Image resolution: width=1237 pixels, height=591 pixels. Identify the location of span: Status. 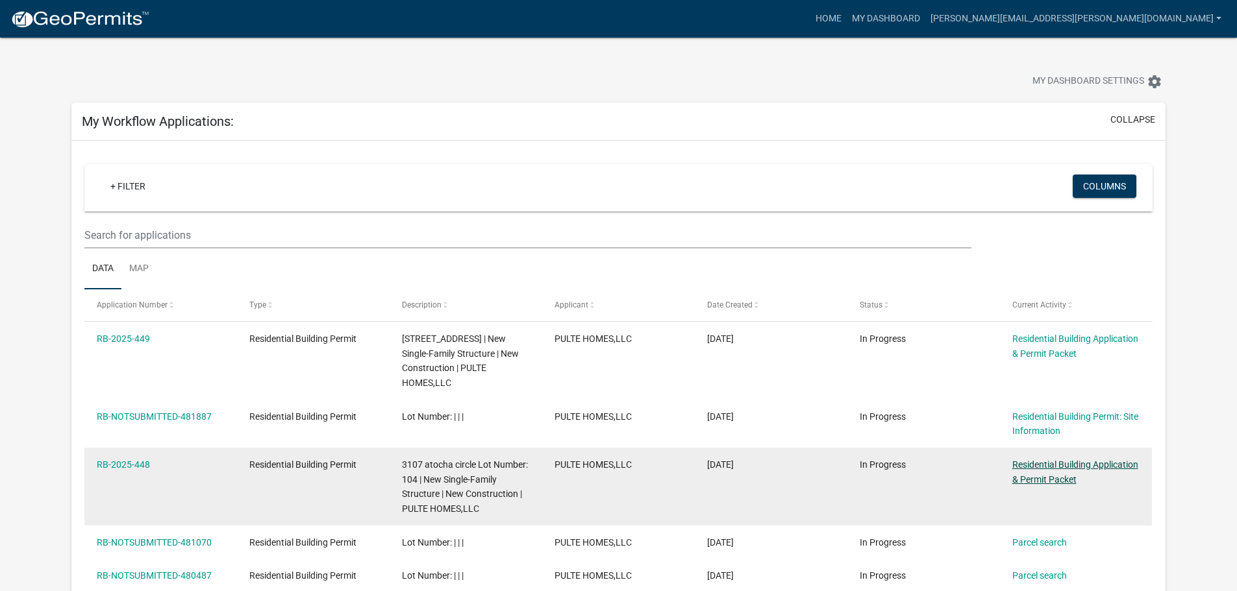
(871, 305).